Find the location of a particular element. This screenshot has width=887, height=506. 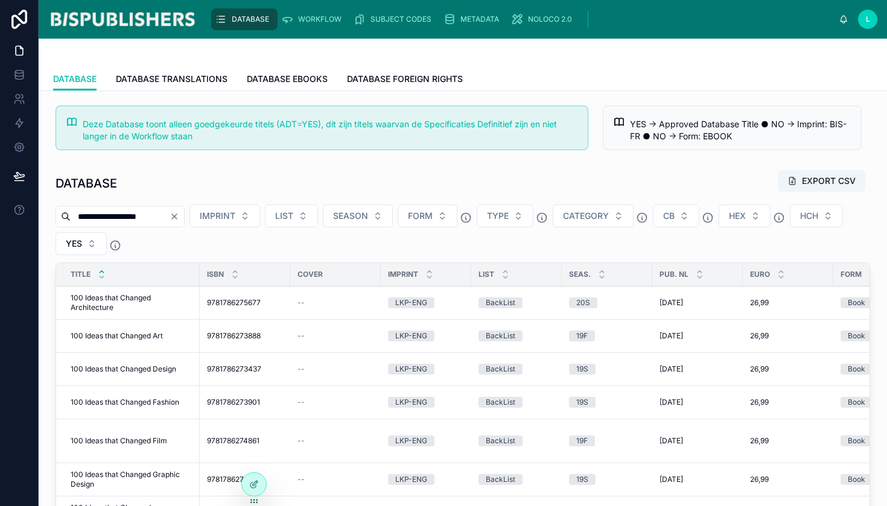

span: 100 Ideas that Changed Film is located at coordinates (119, 441).